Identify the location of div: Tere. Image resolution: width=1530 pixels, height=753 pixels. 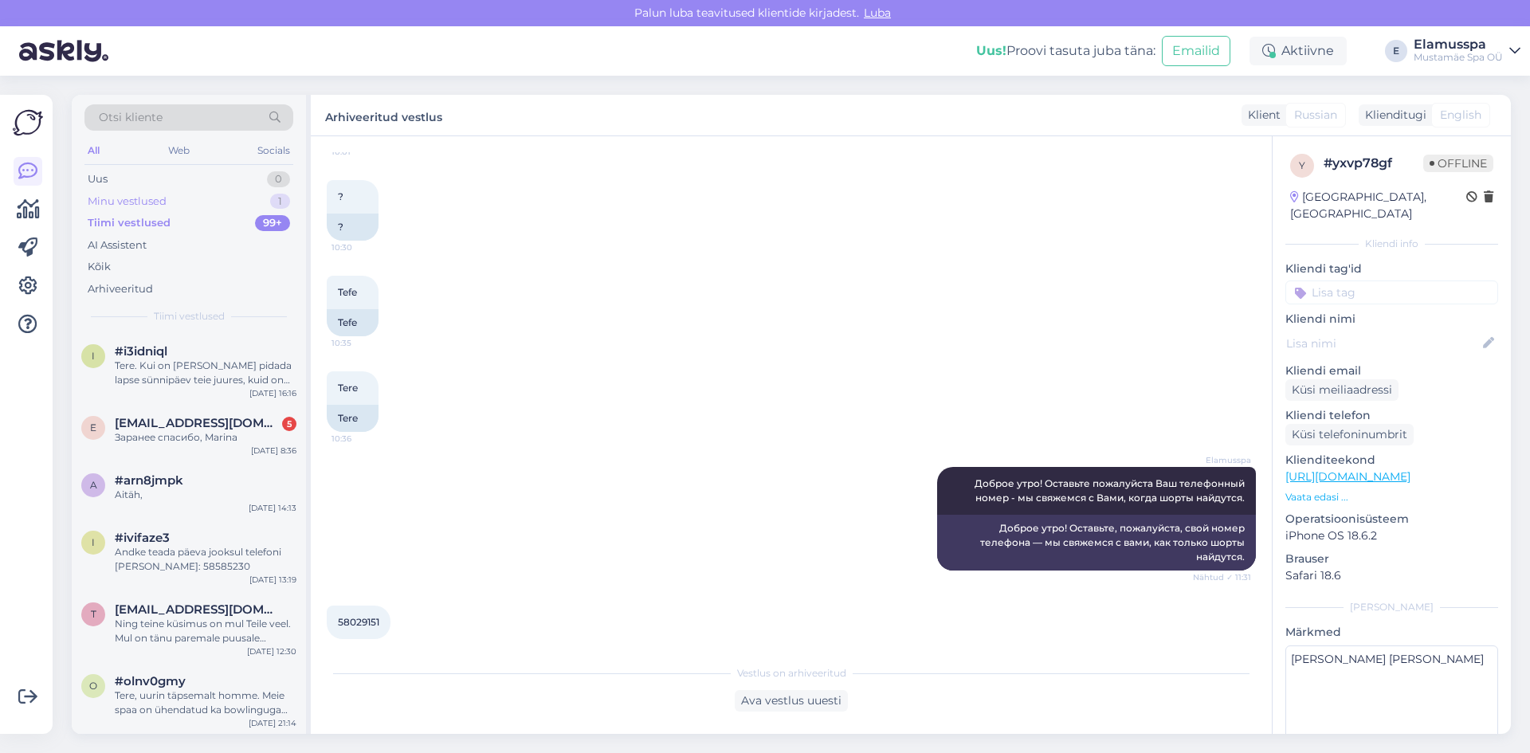
(352, 418).